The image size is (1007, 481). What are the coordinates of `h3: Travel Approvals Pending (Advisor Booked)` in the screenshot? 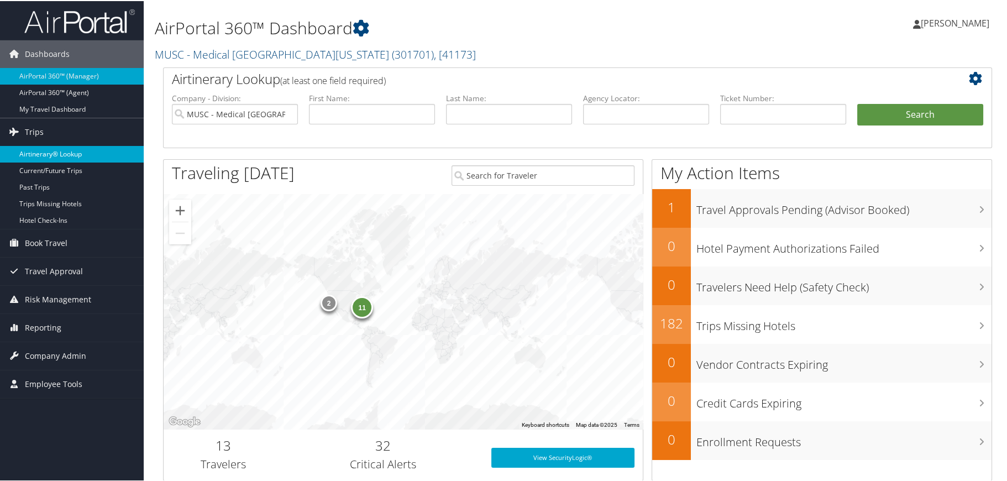 It's located at (844, 206).